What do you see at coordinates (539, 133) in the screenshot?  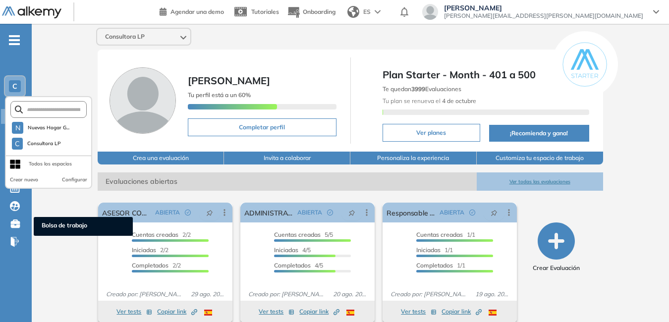 I see `button: ¡Recomienda y gana!` at bounding box center [539, 133].